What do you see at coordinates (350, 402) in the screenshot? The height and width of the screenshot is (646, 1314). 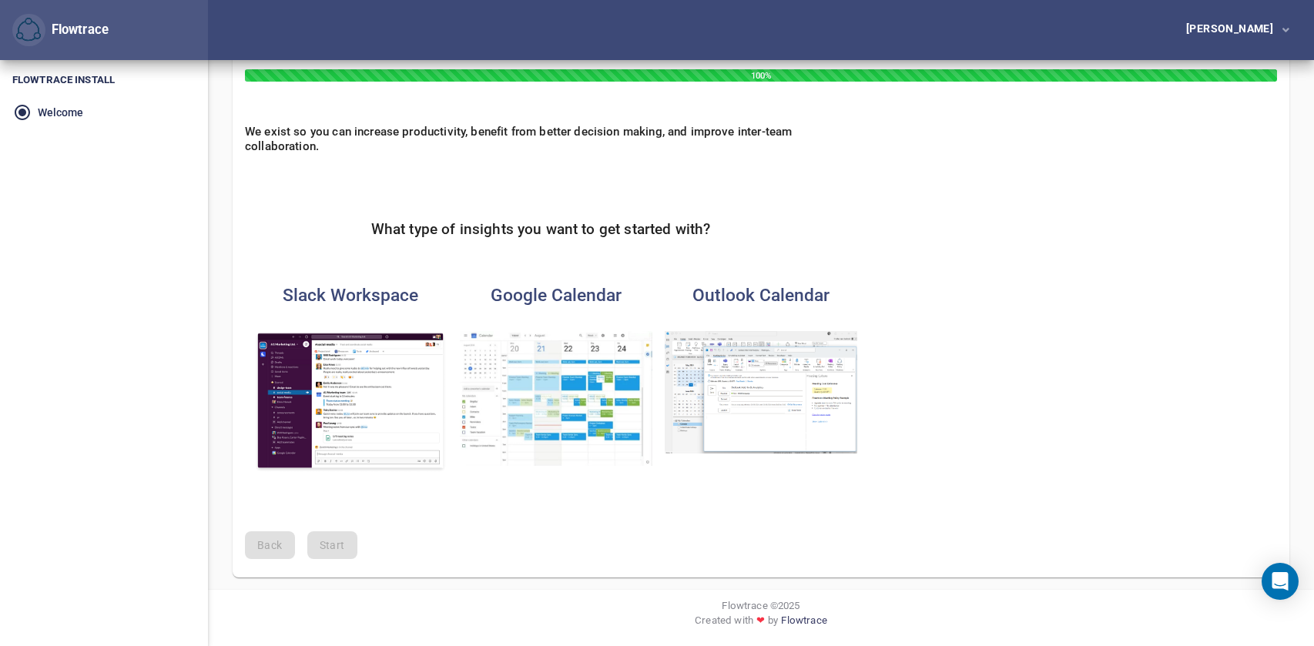 I see `img: Slack Workspace analytics` at bounding box center [350, 402].